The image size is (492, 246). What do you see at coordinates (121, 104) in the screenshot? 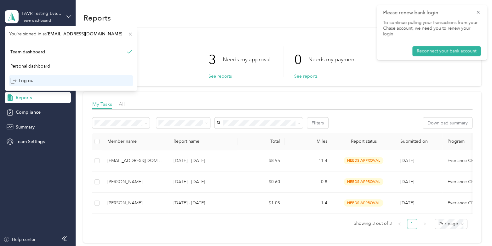
I see `span: All` at bounding box center [121, 104].